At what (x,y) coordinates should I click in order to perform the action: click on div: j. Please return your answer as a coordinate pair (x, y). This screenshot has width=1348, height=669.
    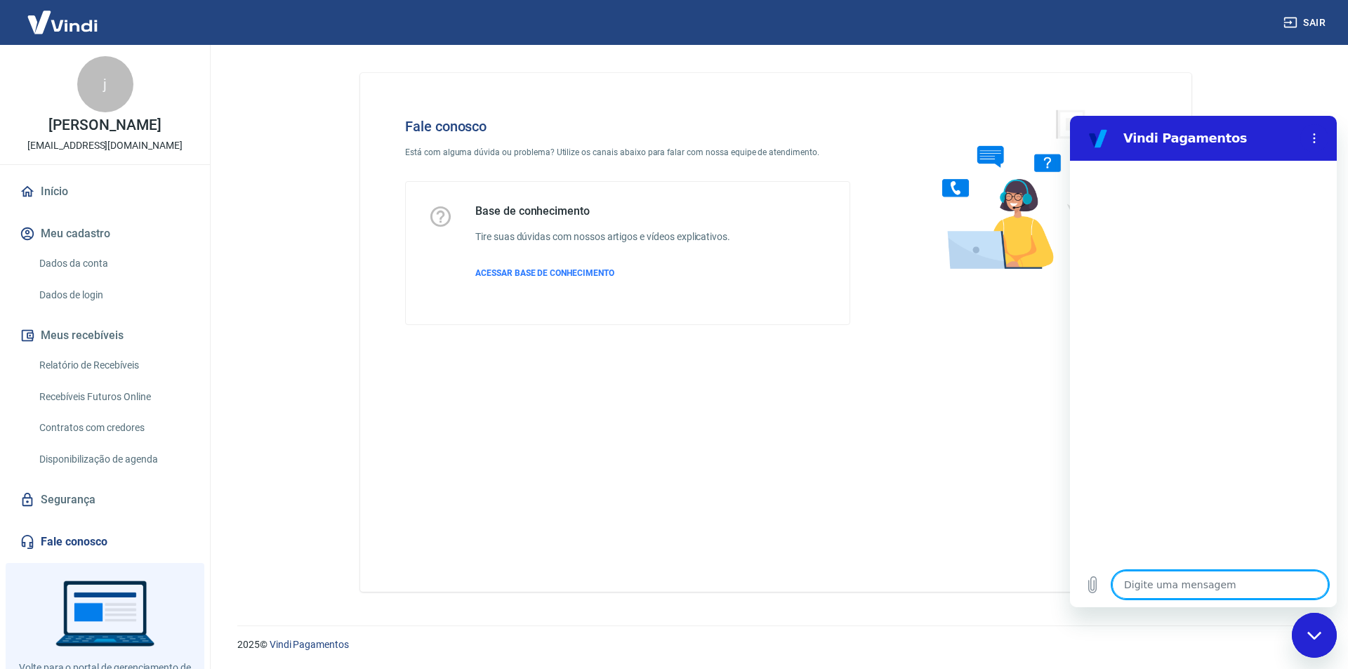
    Looking at the image, I should click on (105, 84).